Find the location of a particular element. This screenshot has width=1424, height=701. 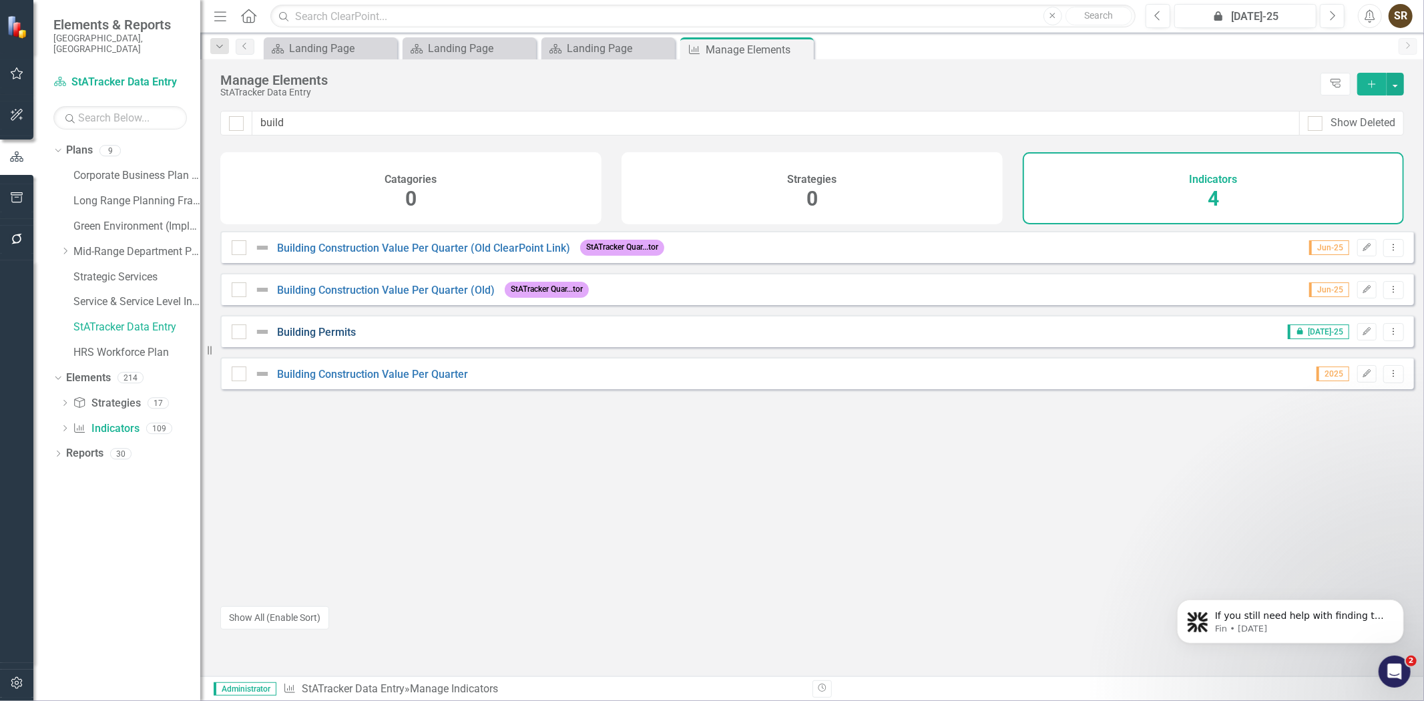

input: Search ClearPoint... is located at coordinates (703, 16).